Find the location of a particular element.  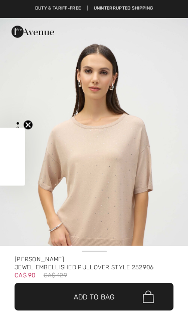

img: Bag.svg is located at coordinates (149, 297).